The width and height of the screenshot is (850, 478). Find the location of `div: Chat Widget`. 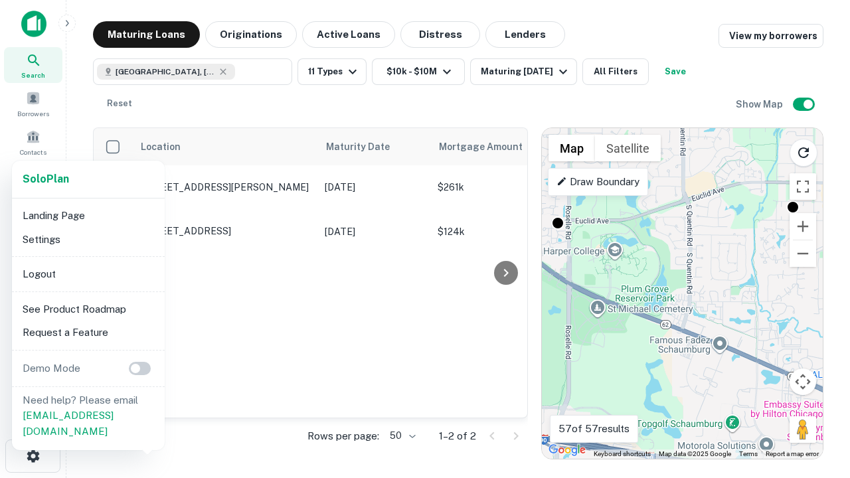

div: Chat Widget is located at coordinates (817, 361).